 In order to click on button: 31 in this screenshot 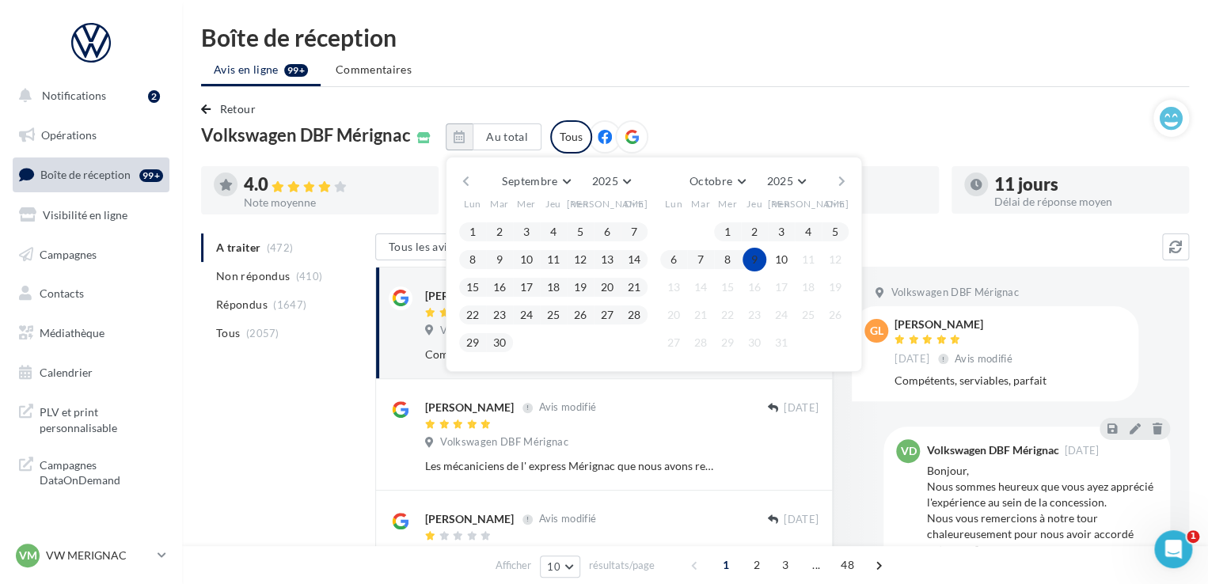, I will do `click(781, 343)`.